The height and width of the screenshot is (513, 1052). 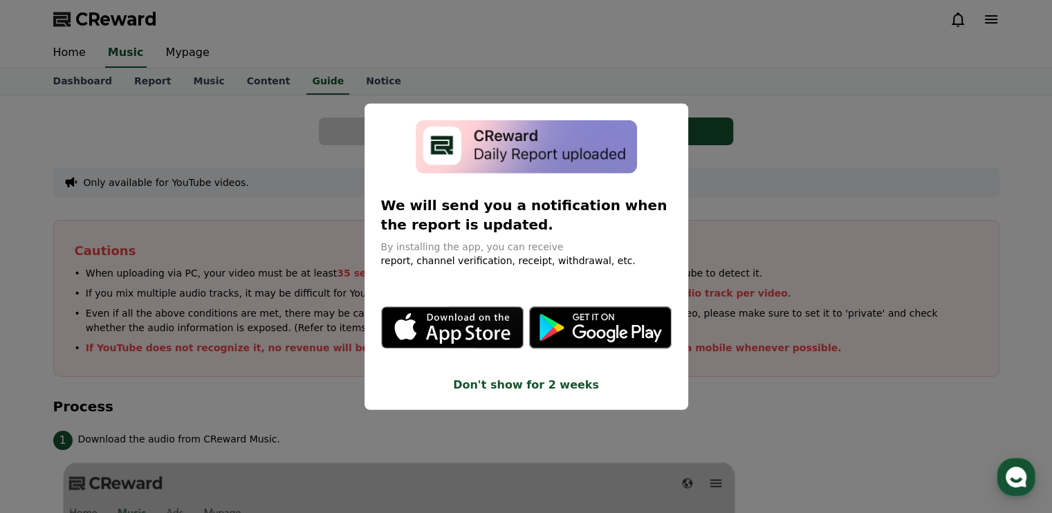 I want to click on span: Messages, so click(x=135, y=426).